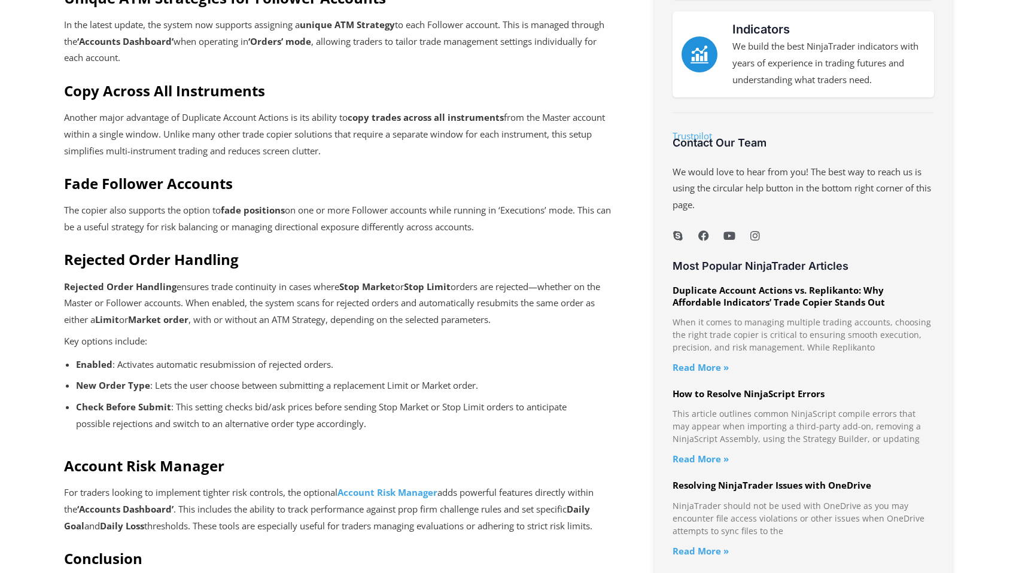  What do you see at coordinates (803, 518) in the screenshot?
I see `p: NinjaTrader should not be used with OneDrive as you may encounter file access violations or other...` at bounding box center [803, 518].